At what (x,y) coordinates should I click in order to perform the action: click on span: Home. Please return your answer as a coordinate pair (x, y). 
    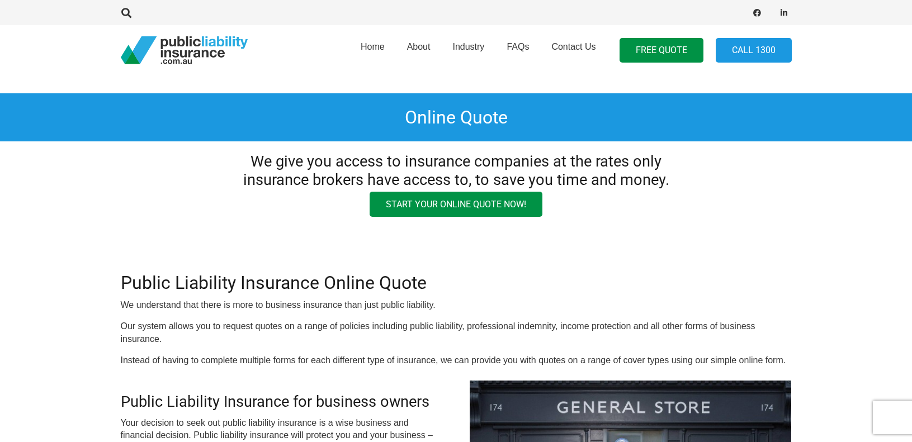
    Looking at the image, I should click on (373, 46).